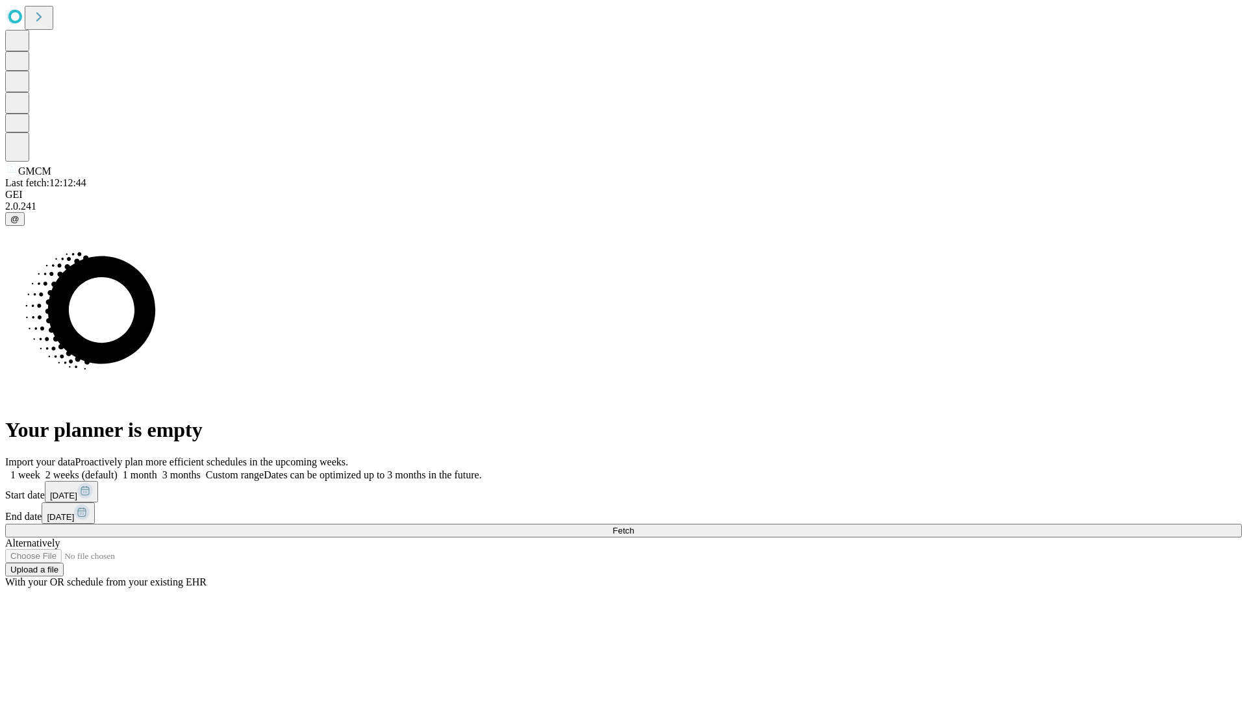 The height and width of the screenshot is (701, 1247). I want to click on div: 2.0.241, so click(624, 207).